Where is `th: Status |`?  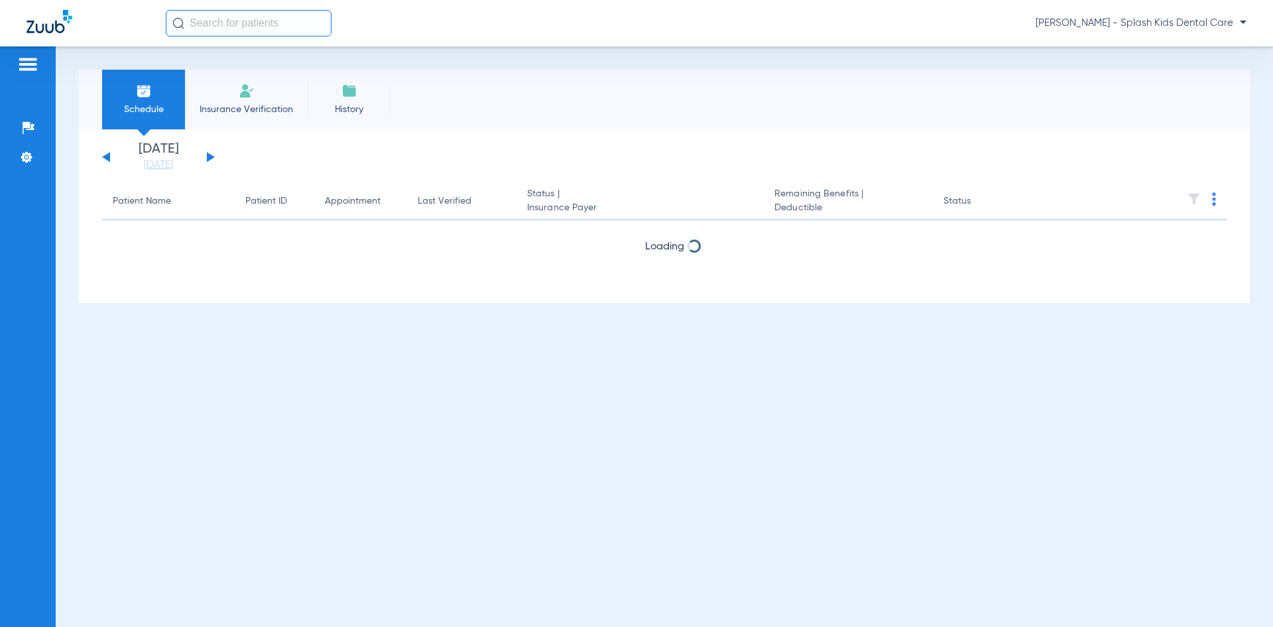 th: Status | is located at coordinates (640, 202).